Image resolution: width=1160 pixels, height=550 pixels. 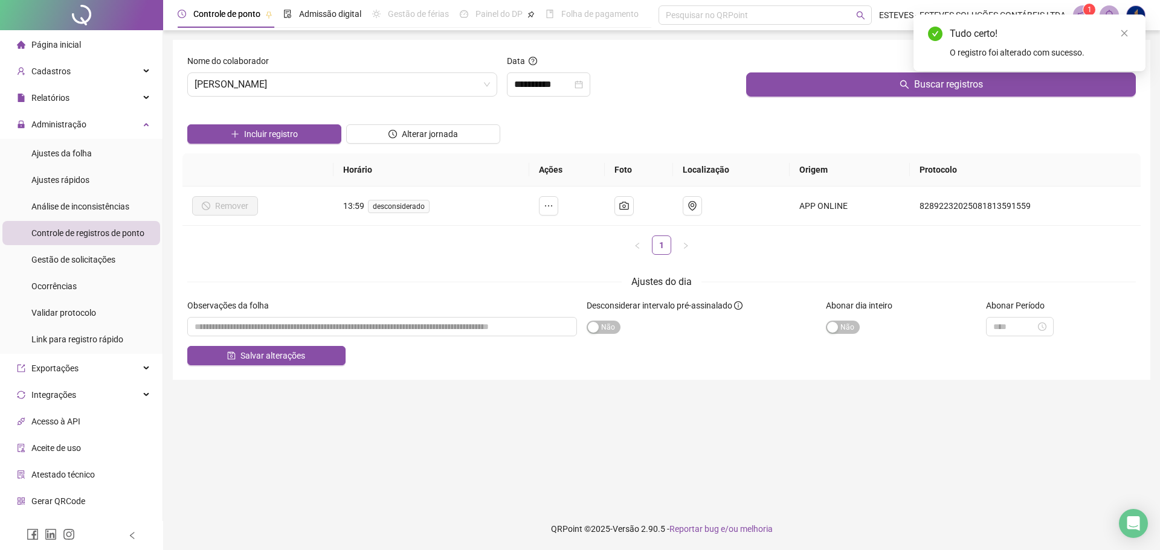 I want to click on button: left, so click(x=637, y=245).